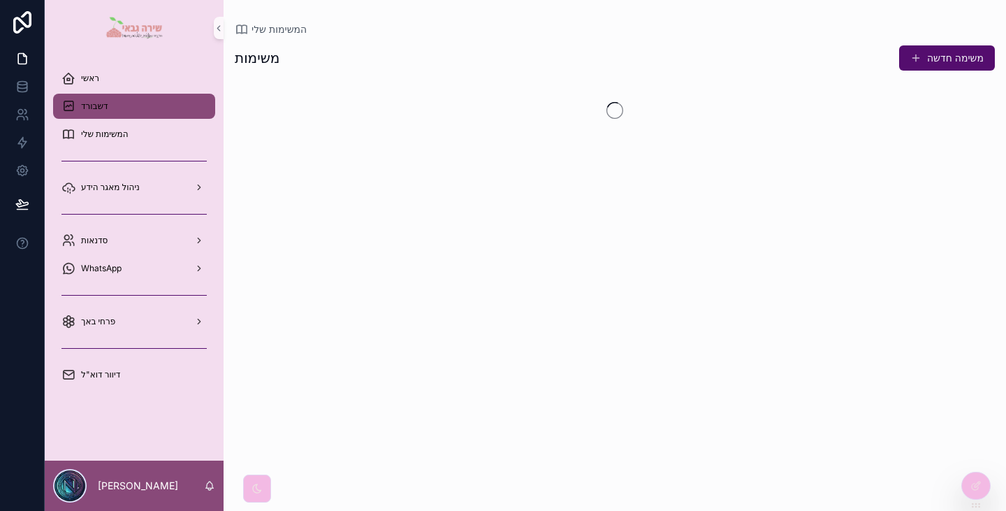 Image resolution: width=1006 pixels, height=511 pixels. Describe the element at coordinates (134, 240) in the screenshot. I see `a: סדנאות` at that location.